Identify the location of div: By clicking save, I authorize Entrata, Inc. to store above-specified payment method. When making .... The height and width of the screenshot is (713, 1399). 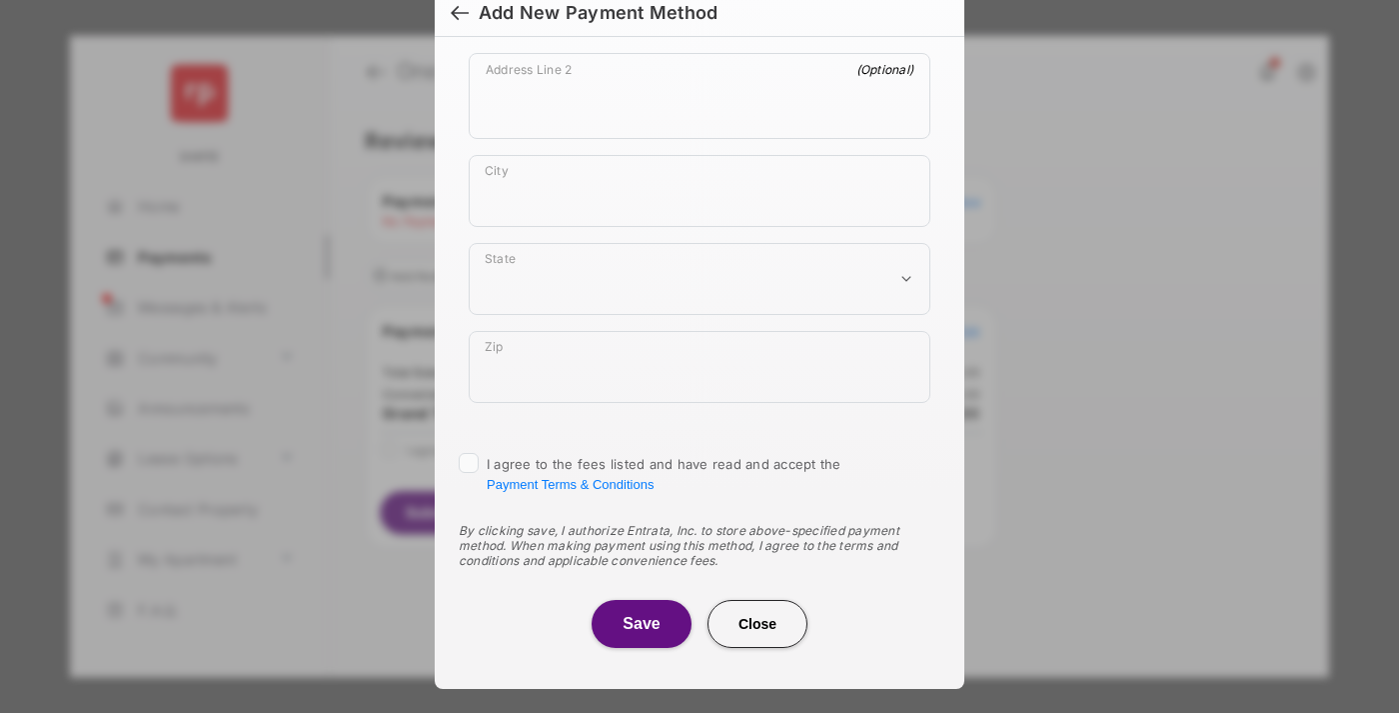
(700, 545).